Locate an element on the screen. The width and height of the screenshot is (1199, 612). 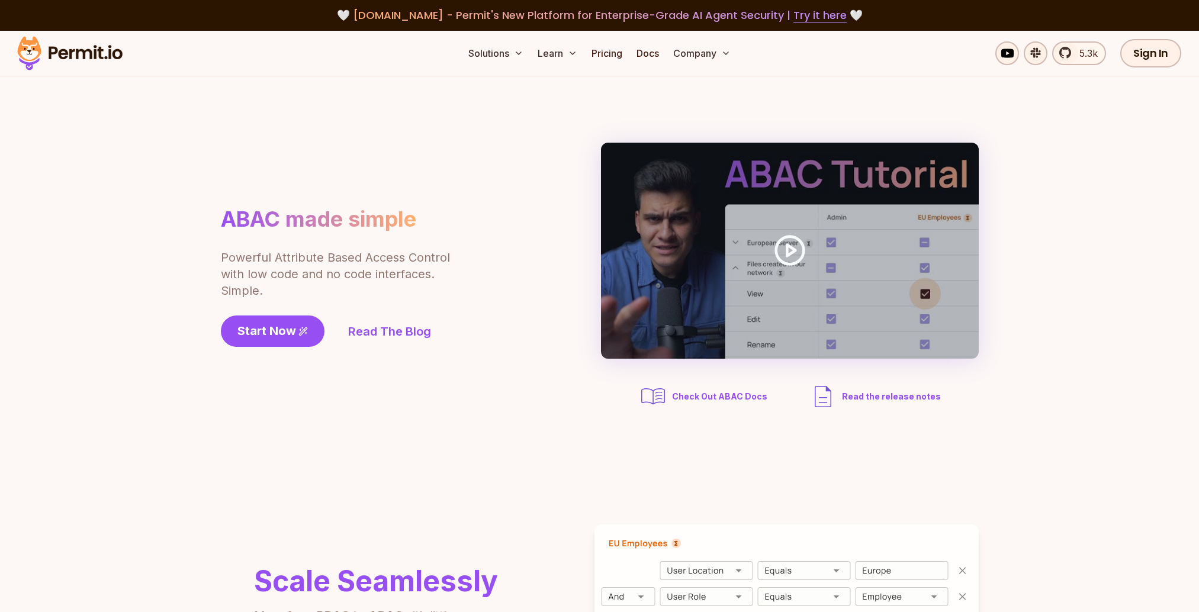
a: 5.3k is located at coordinates (1078, 53).